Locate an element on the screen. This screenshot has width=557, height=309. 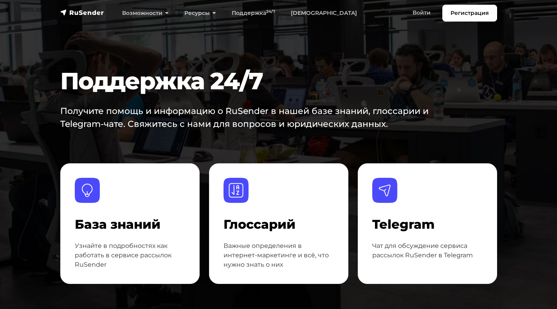
h1: Поддержка 24/7 is located at coordinates (260, 81).